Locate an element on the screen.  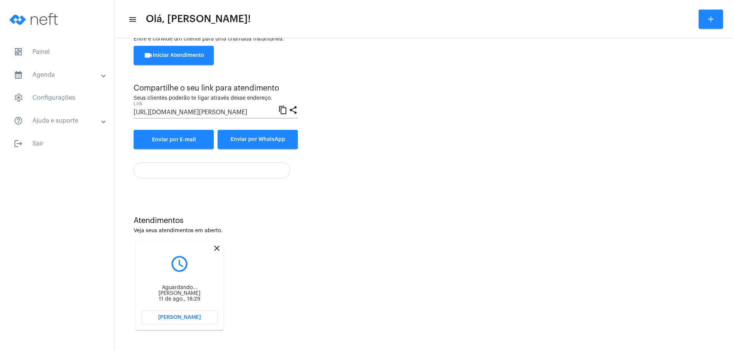
mat-panel-title: Ajuda e suporte is located at coordinates (58, 121).